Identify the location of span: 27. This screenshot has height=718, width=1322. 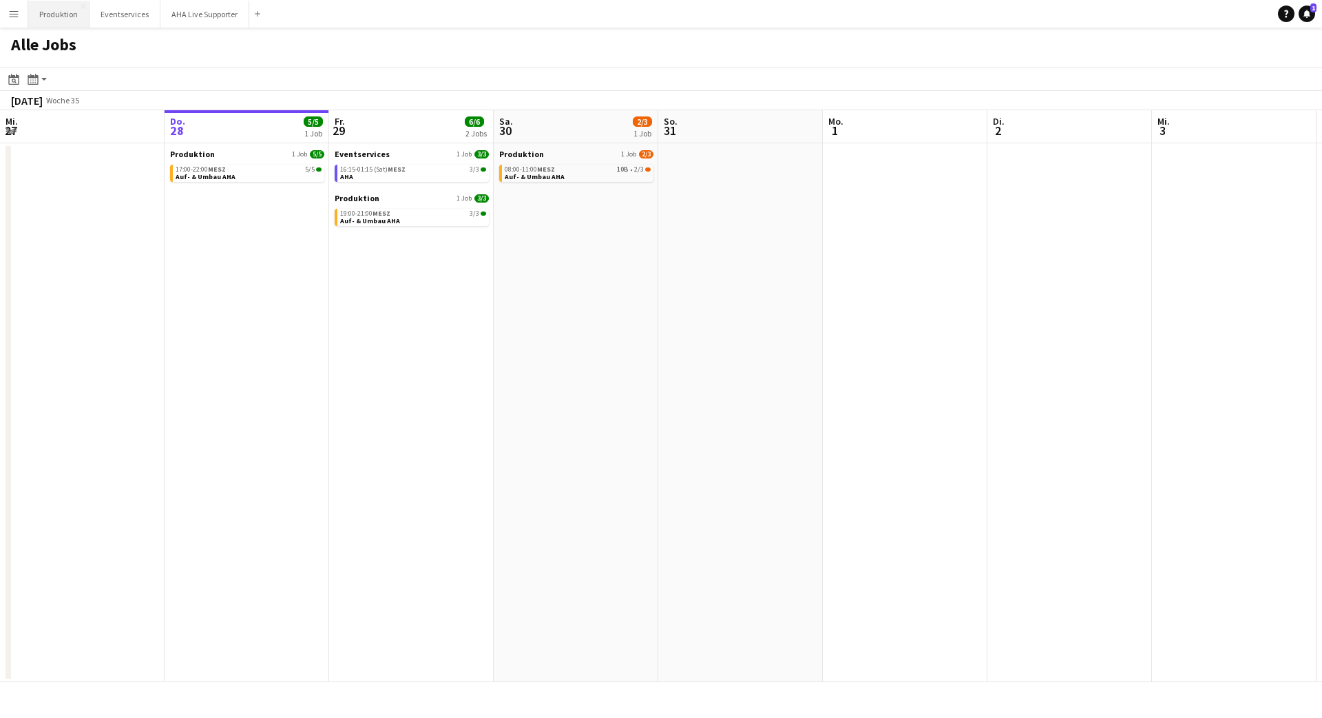
(10, 130).